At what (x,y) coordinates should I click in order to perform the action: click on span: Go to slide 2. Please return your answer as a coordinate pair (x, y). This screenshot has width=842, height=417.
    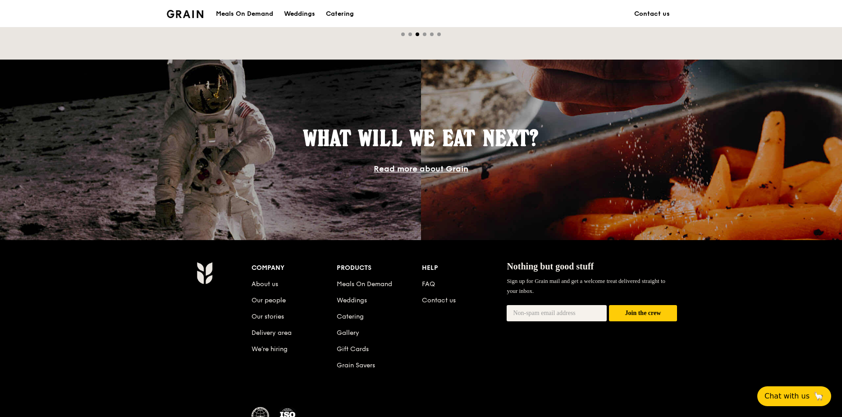
    Looking at the image, I should click on (410, 34).